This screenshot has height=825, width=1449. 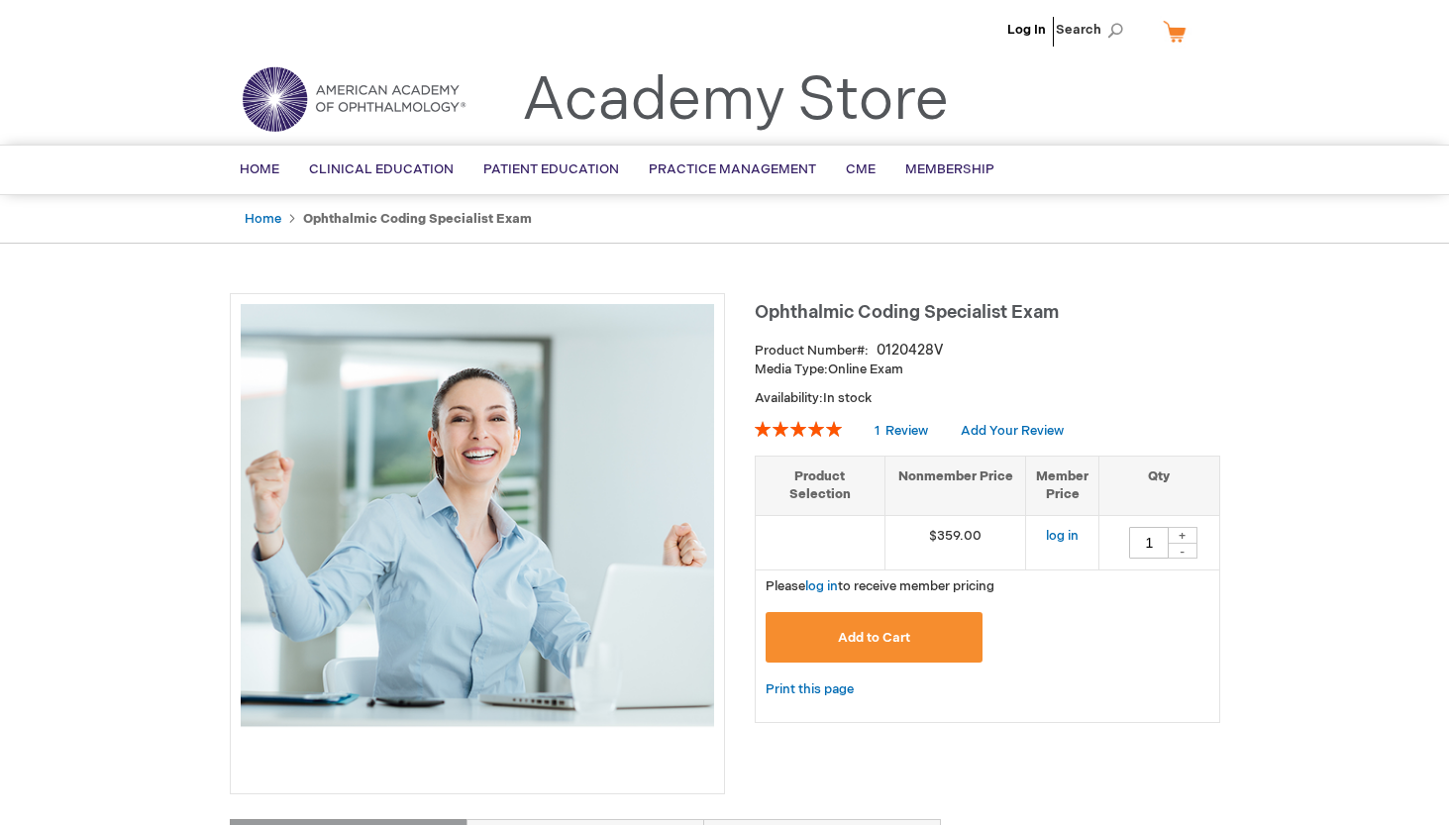 I want to click on strong: Product Number, so click(x=811, y=351).